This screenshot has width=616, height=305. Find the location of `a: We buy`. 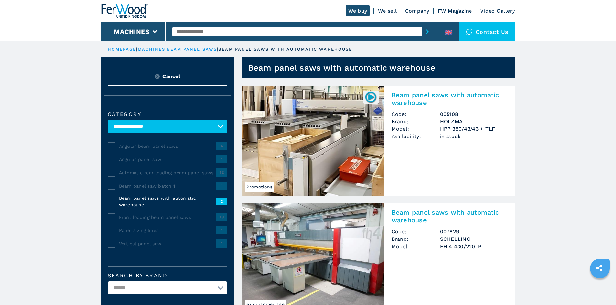

a: We buy is located at coordinates (357, 11).